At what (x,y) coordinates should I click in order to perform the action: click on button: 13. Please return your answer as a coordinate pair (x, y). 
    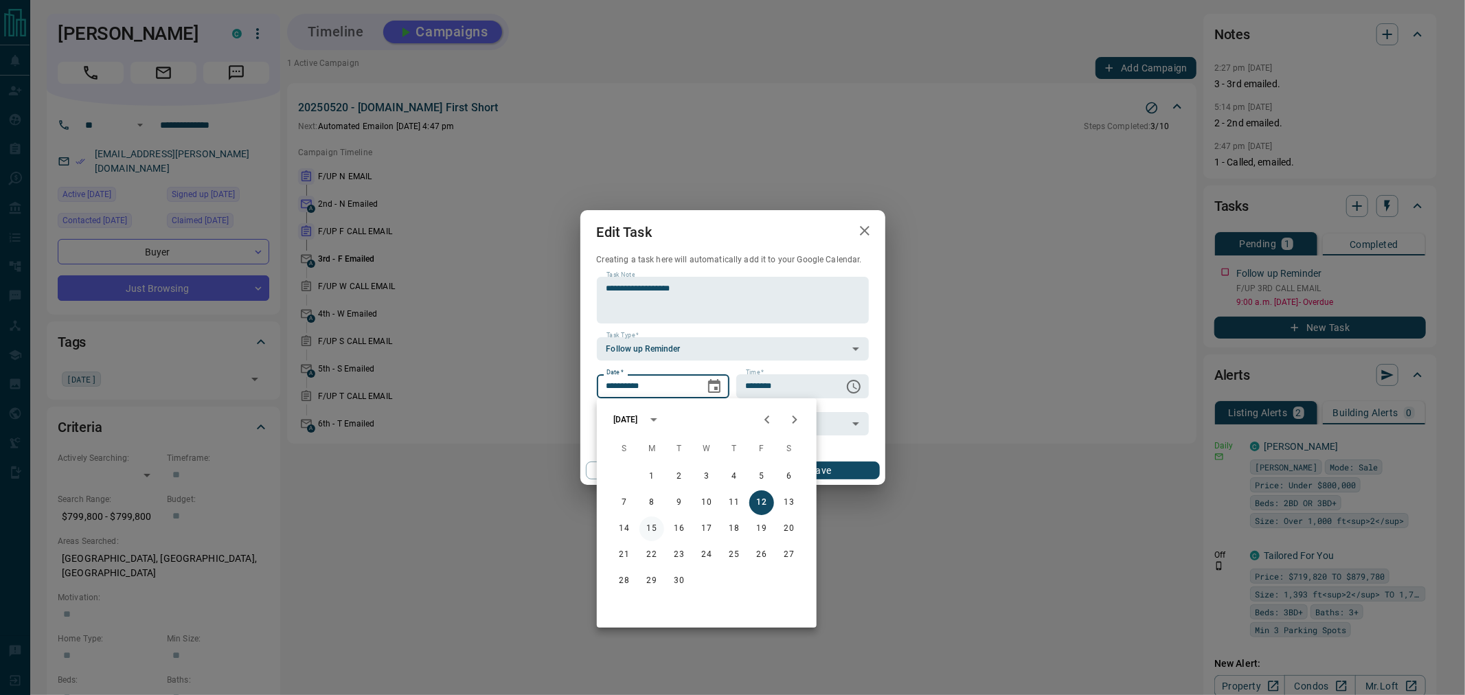
    Looking at the image, I should click on (789, 503).